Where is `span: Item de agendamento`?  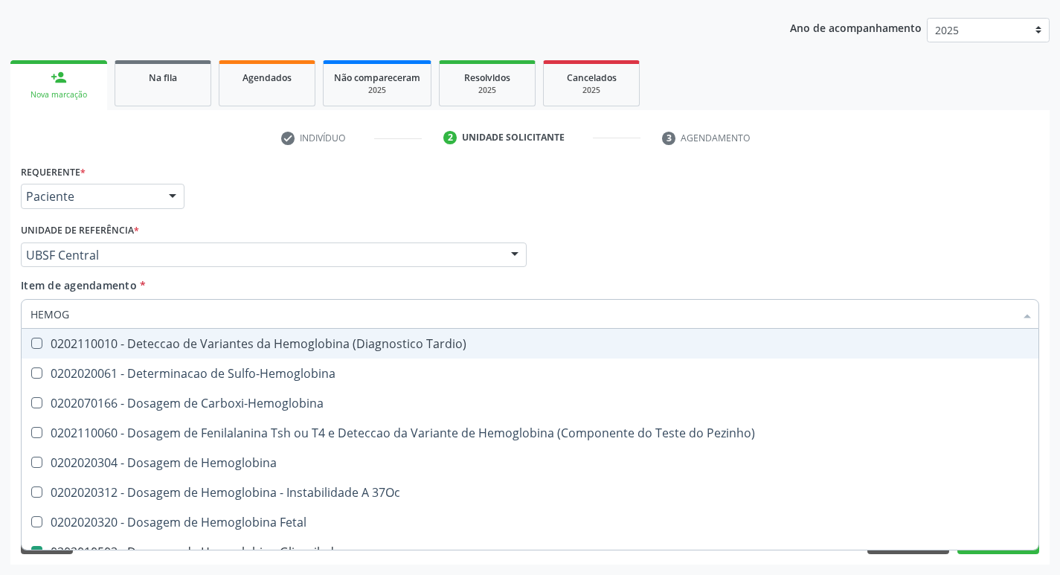 span: Item de agendamento is located at coordinates (79, 285).